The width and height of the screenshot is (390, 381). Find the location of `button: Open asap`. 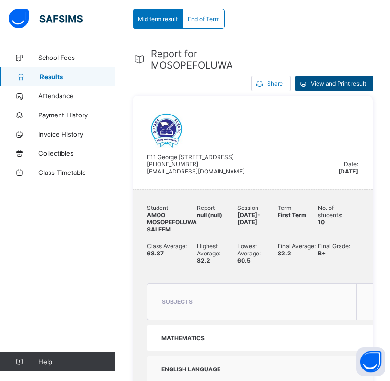

button: Open asap is located at coordinates (370, 362).